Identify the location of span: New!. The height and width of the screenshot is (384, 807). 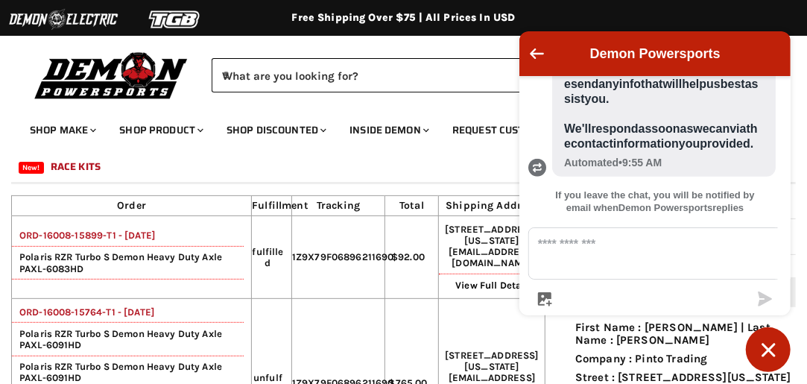
(31, 168).